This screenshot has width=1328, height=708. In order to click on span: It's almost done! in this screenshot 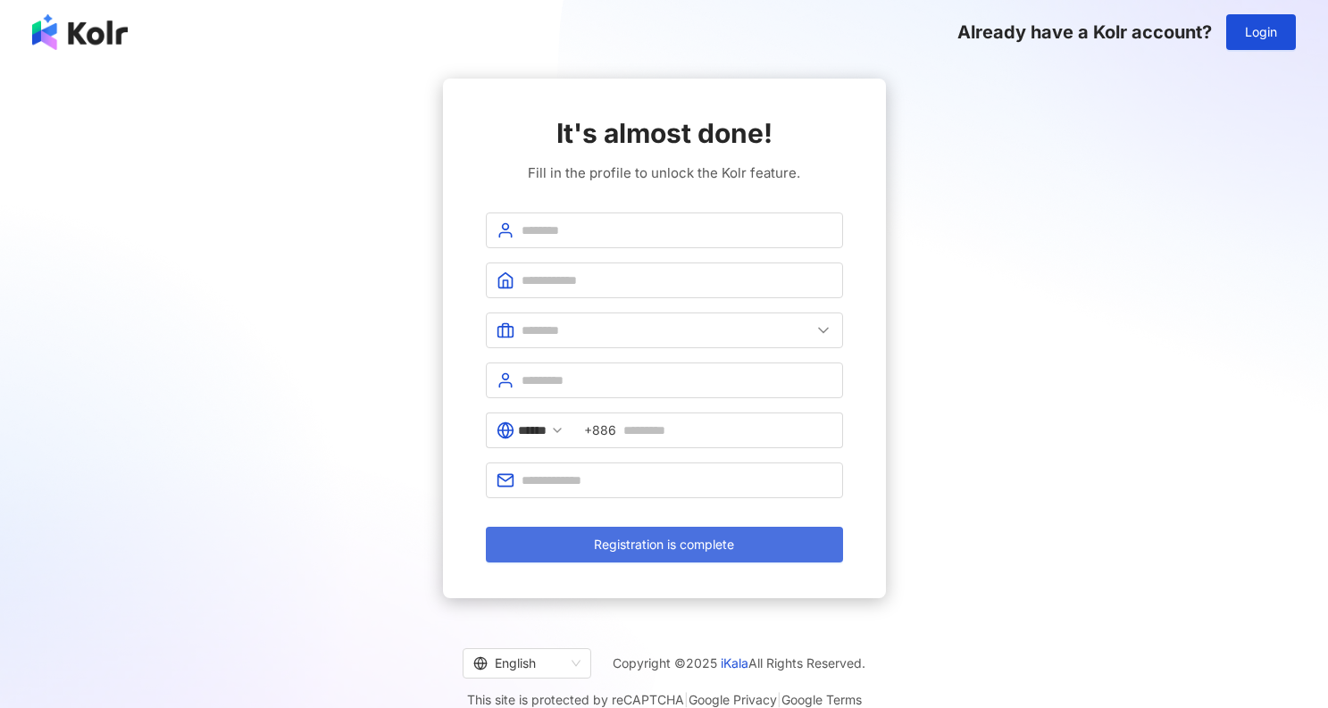, I will do `click(664, 133)`.